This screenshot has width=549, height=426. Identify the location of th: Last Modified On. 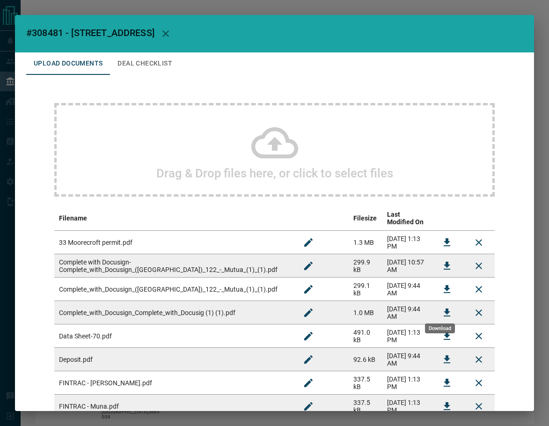
(407, 218).